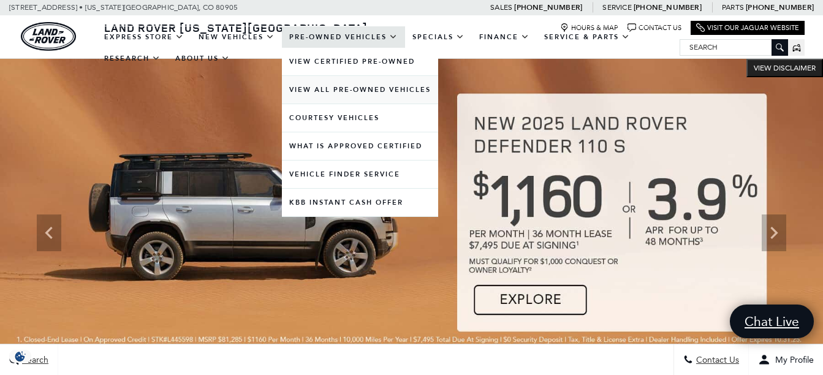 This screenshot has width=823, height=375. What do you see at coordinates (748, 28) in the screenshot?
I see `a: Visit Our Jaguar Website` at bounding box center [748, 28].